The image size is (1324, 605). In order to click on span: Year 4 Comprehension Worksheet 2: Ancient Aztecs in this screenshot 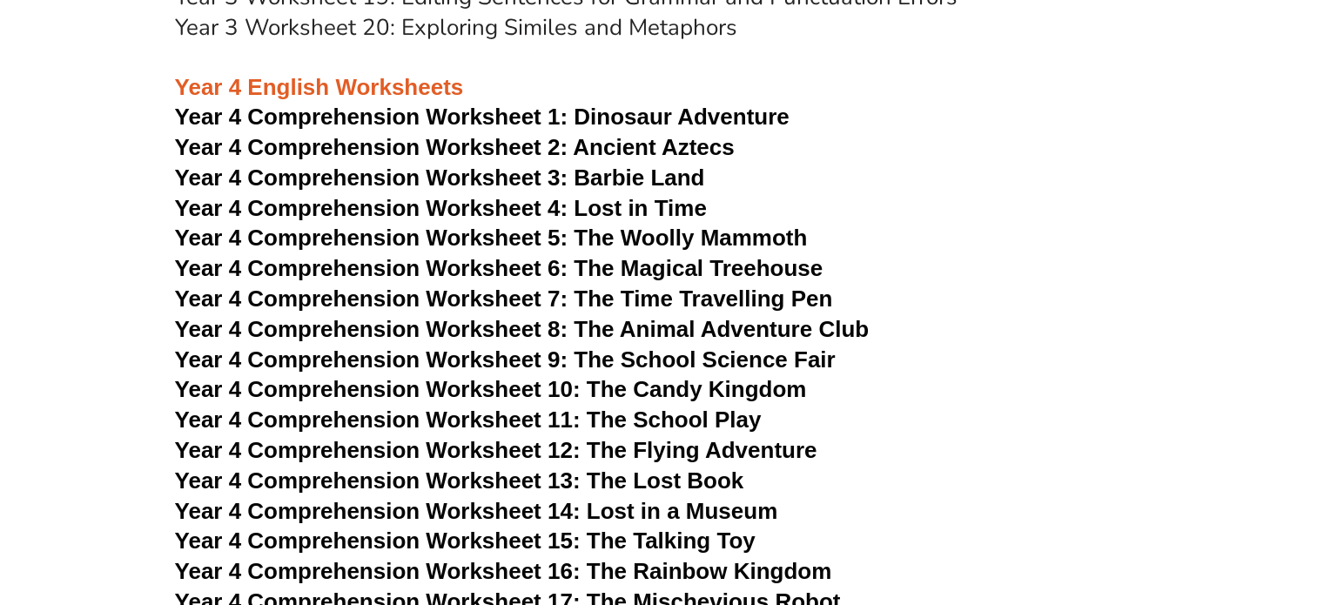, I will do `click(454, 147)`.